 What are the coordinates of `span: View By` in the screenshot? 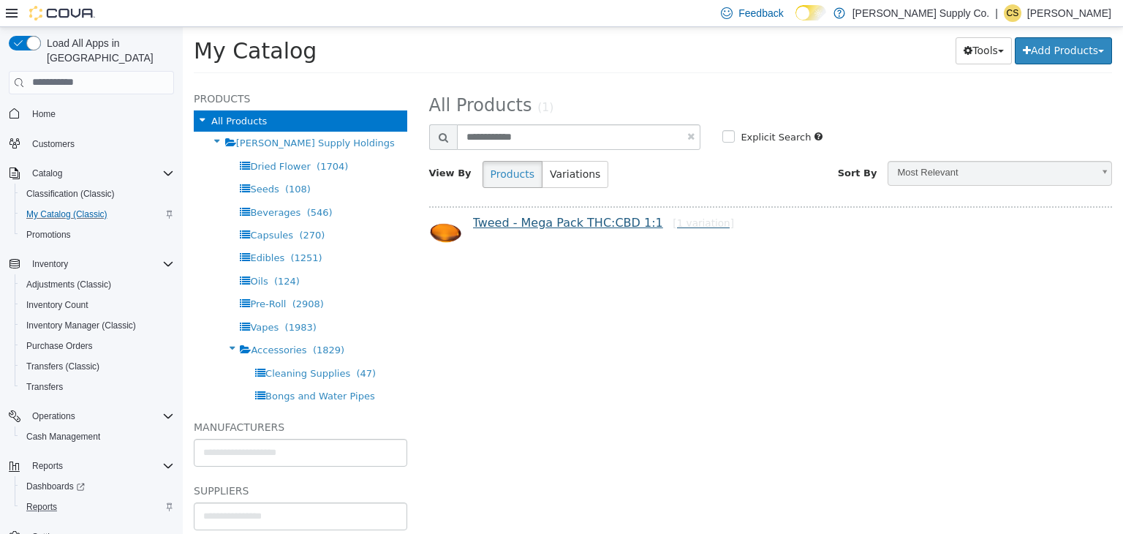 It's located at (268, 146).